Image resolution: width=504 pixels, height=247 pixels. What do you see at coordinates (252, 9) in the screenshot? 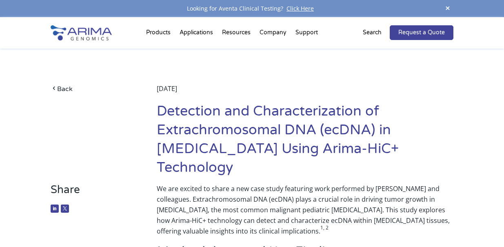
I see `div: Looking for Aventa Clinical Testing?` at bounding box center [252, 9].